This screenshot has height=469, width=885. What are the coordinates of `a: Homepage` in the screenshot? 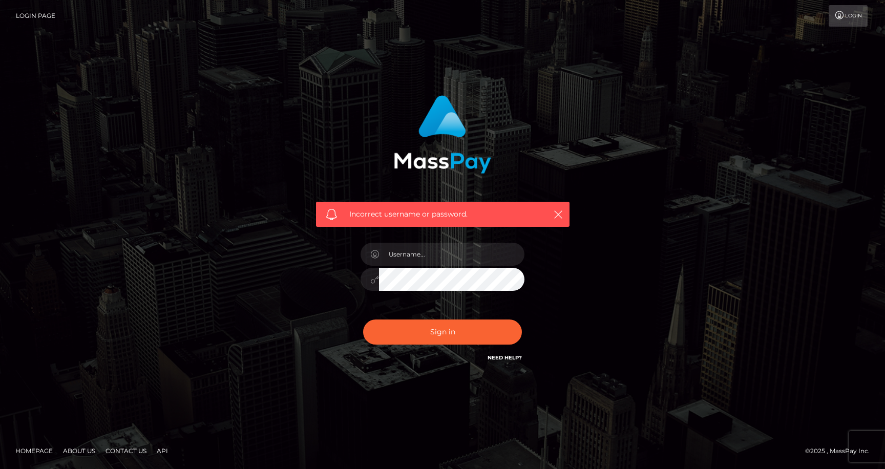 It's located at (34, 451).